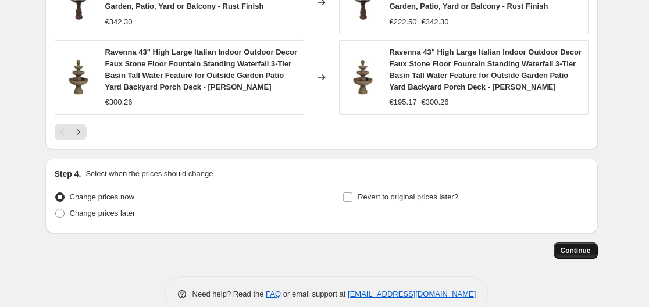 This screenshot has height=307, width=649. Describe the element at coordinates (403, 102) in the screenshot. I see `div: €195.17` at that location.